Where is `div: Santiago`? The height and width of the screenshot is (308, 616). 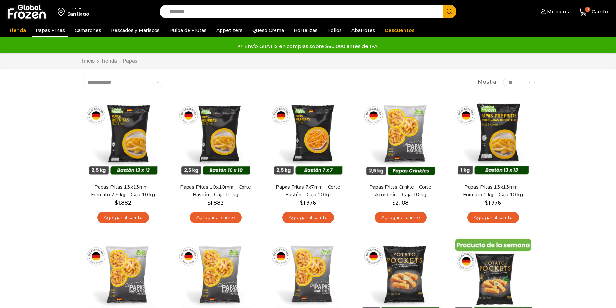
div: Santiago is located at coordinates (78, 14).